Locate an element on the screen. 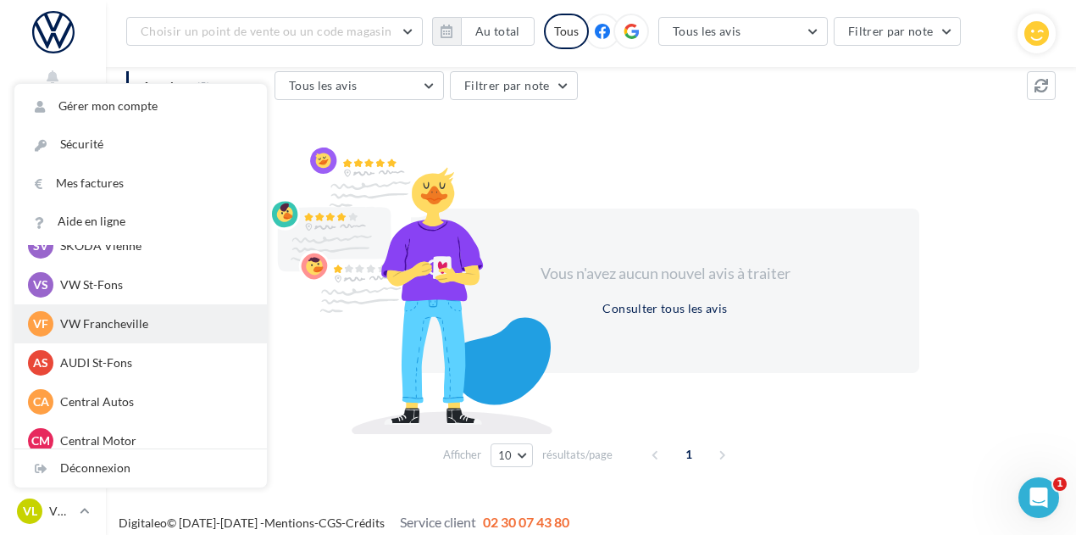 Image resolution: width=1076 pixels, height=535 pixels. div: Vous n'avez aucun nouvel avis à traiter is located at coordinates (665, 274).